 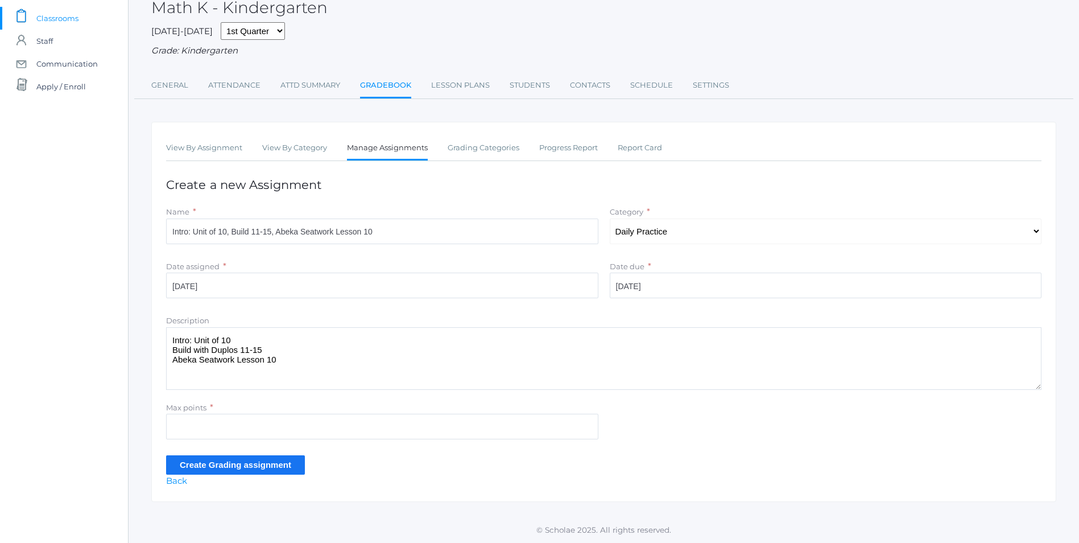 What do you see at coordinates (388, 149) in the screenshot?
I see `a: Manage Assignments` at bounding box center [388, 149].